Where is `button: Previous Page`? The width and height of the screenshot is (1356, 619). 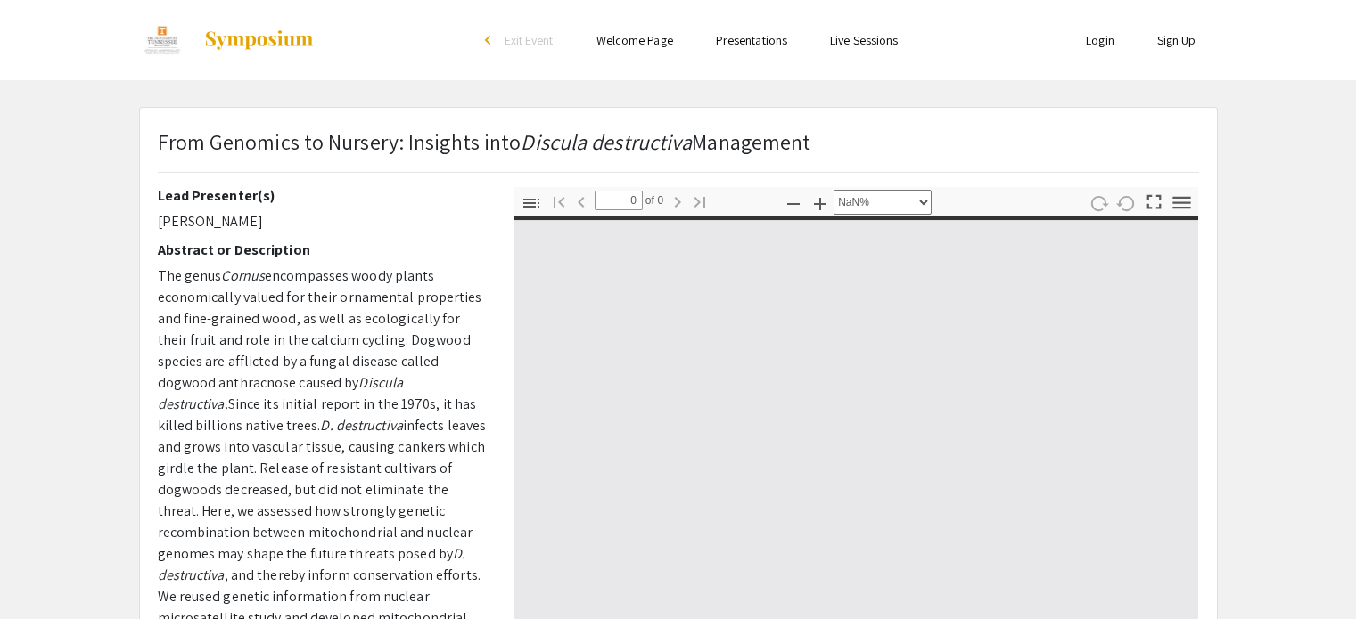
button: Previous Page is located at coordinates (581, 201).